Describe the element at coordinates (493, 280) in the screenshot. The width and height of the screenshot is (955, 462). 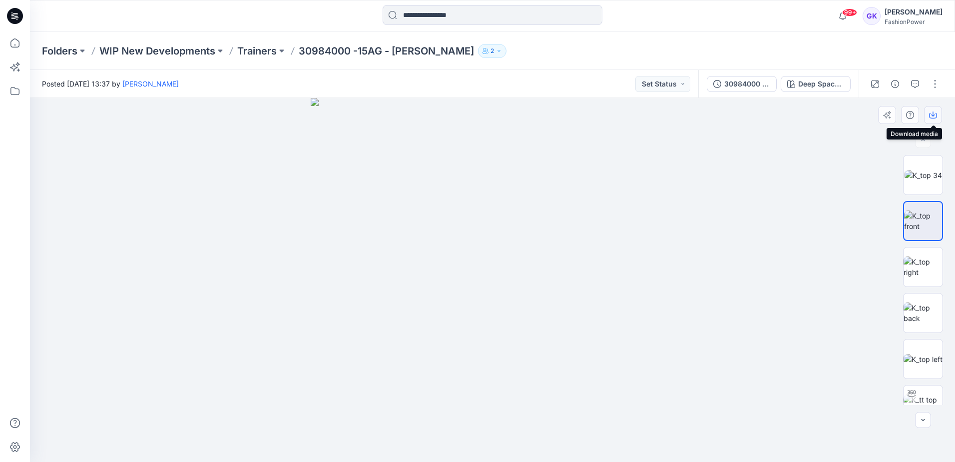
I see `img: eyJhbGciOiJIUzI1NiIsImtpZCI6IjAiLCJzbHQiOiJzZXMiLCJ0eXAiOiJKV1QifQ.eyJkYXRhIjp7InR5cGUiOiJzdG9yYW...` at that location.